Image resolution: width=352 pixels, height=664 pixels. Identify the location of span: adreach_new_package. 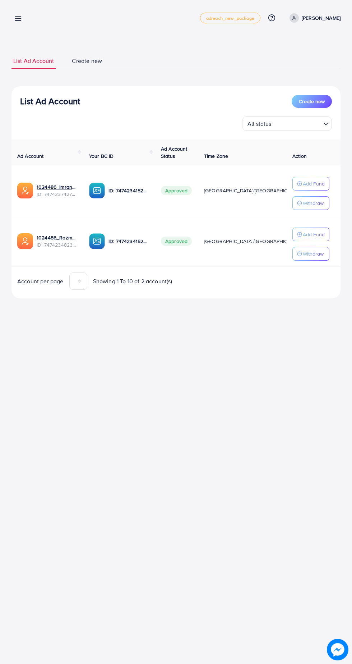
(230, 18).